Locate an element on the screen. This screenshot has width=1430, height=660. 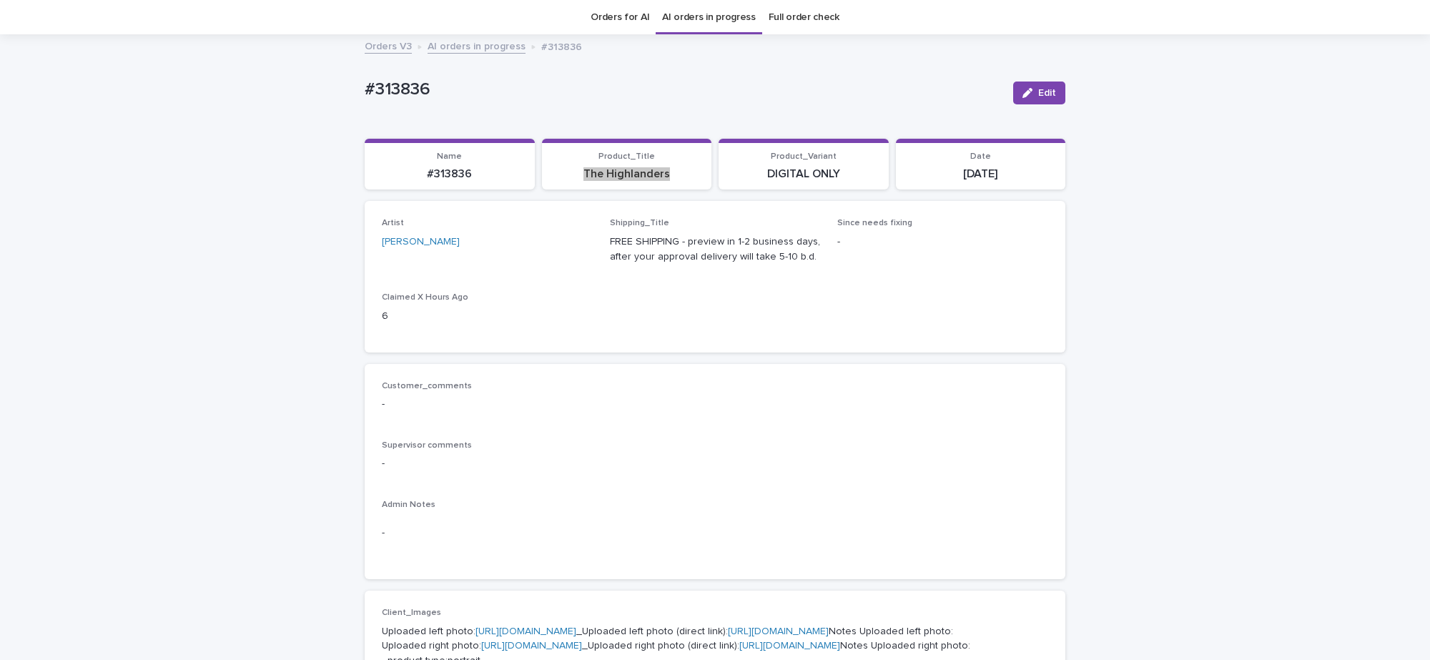
a: Orders for AI is located at coordinates (620, 17).